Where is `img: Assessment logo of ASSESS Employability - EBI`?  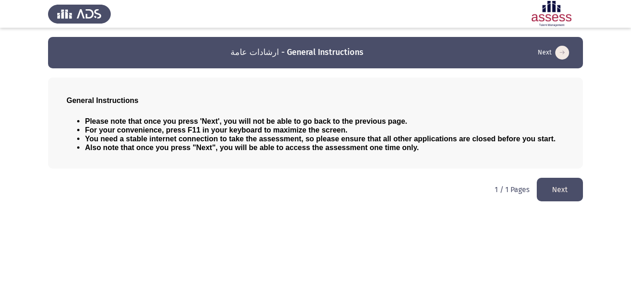 img: Assessment logo of ASSESS Employability - EBI is located at coordinates (551, 14).